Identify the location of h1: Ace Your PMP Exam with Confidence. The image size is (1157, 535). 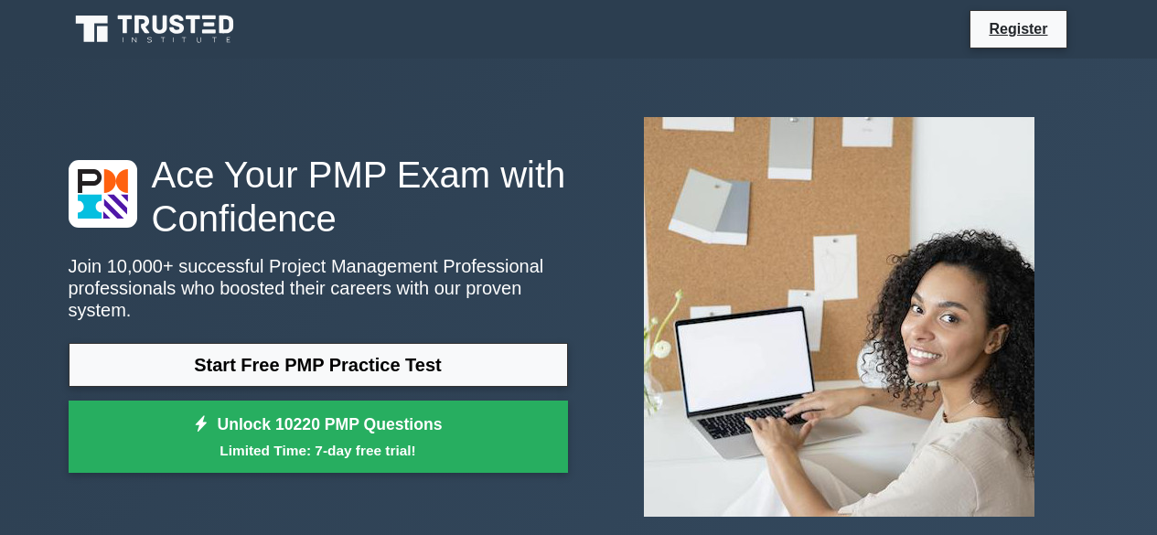
(318, 197).